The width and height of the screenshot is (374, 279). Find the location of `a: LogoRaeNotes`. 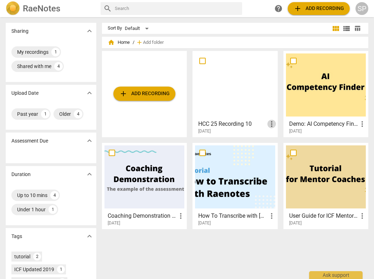

a: LogoRaeNotes is located at coordinates (50, 9).